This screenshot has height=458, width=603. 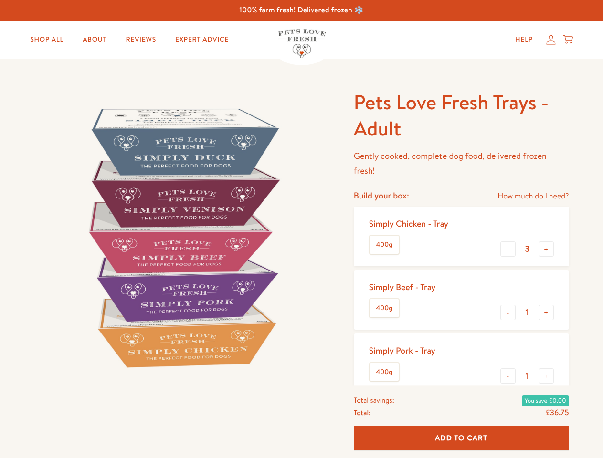 I want to click on a: Reviews, so click(x=140, y=40).